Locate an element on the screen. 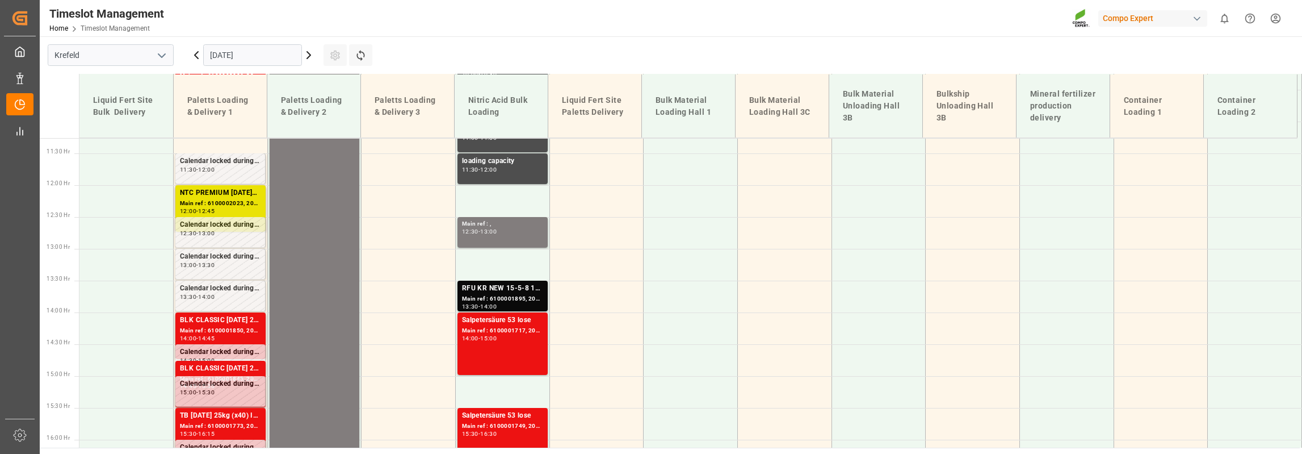 The height and width of the screenshot is (454, 1302). button: show 0 new notifications is located at coordinates (1224, 18).